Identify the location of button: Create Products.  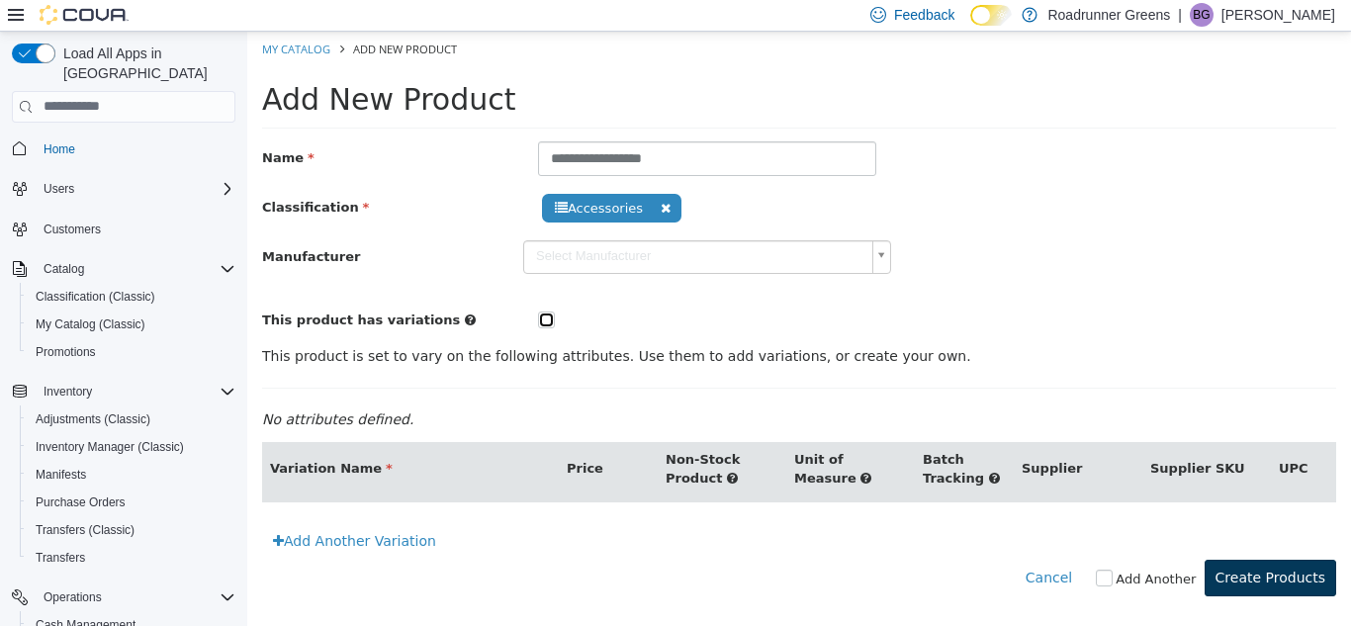
(1023, 546).